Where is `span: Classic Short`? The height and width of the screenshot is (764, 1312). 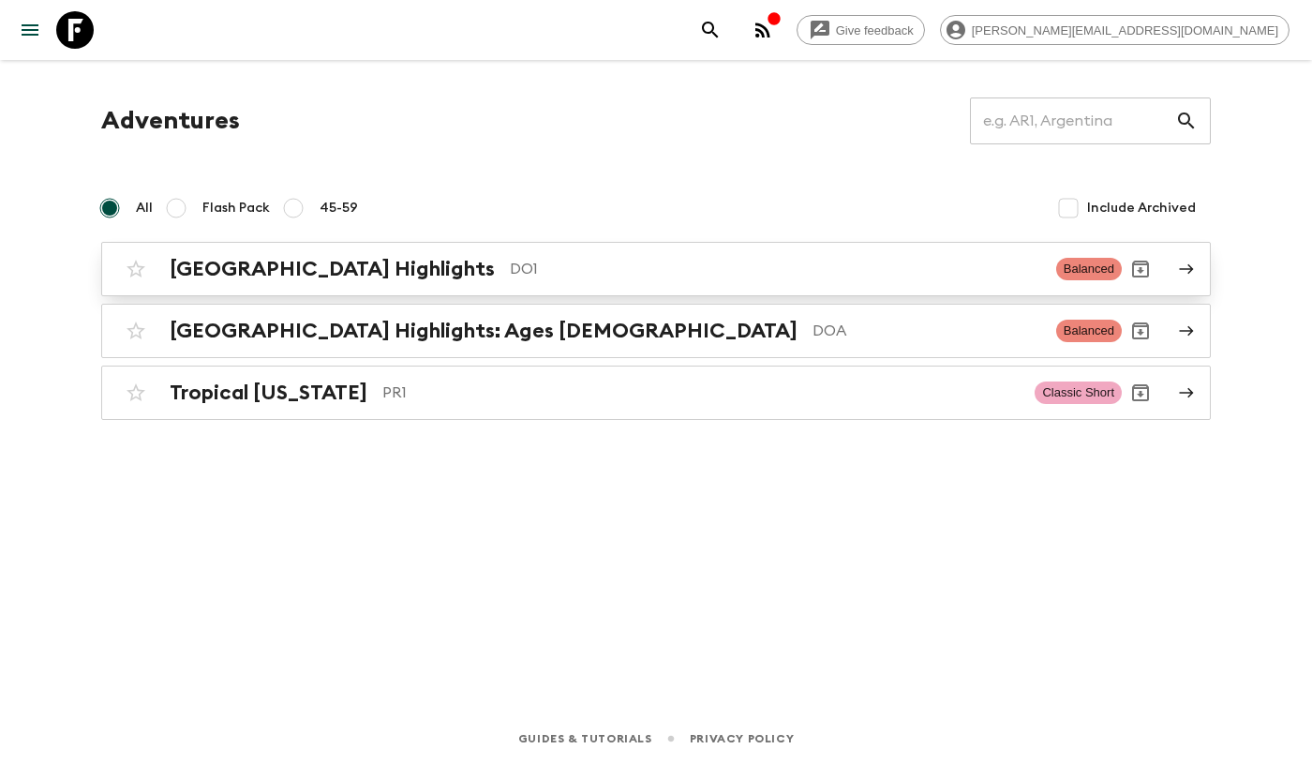 span: Classic Short is located at coordinates (1077, 393).